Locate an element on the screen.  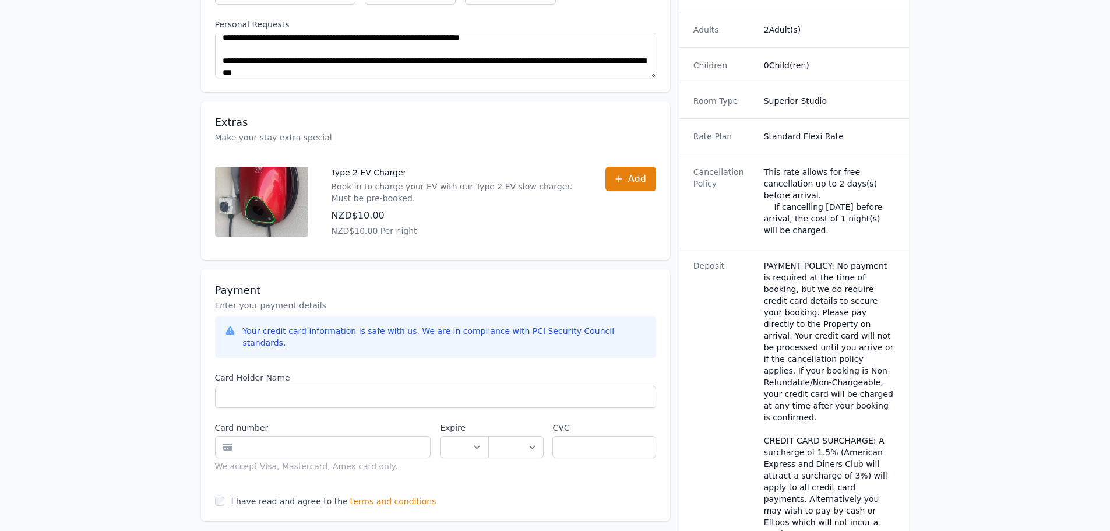
div: We accept Visa, Mastercard, Amex card only. is located at coordinates (323, 466).